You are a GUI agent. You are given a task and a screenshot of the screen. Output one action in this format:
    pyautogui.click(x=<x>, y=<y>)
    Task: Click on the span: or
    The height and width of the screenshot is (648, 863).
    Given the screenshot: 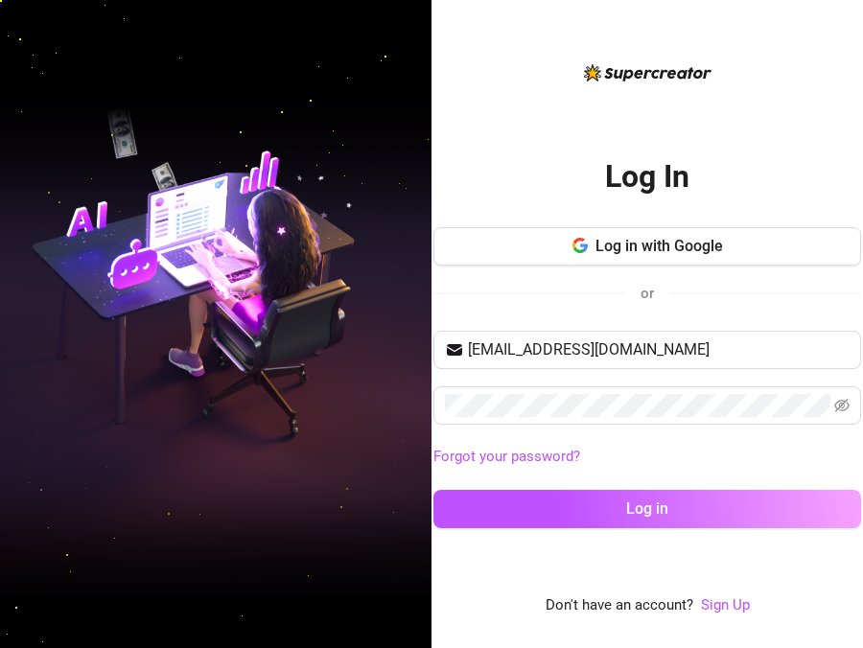 What is the action you would take?
    pyautogui.click(x=647, y=293)
    